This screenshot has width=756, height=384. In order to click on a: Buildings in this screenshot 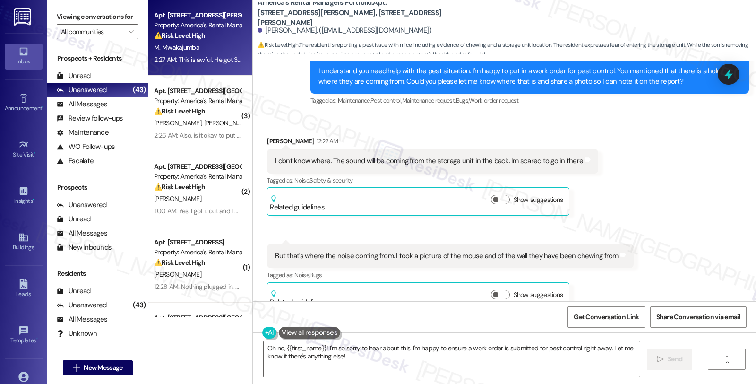, I will do `click(24, 242)`.